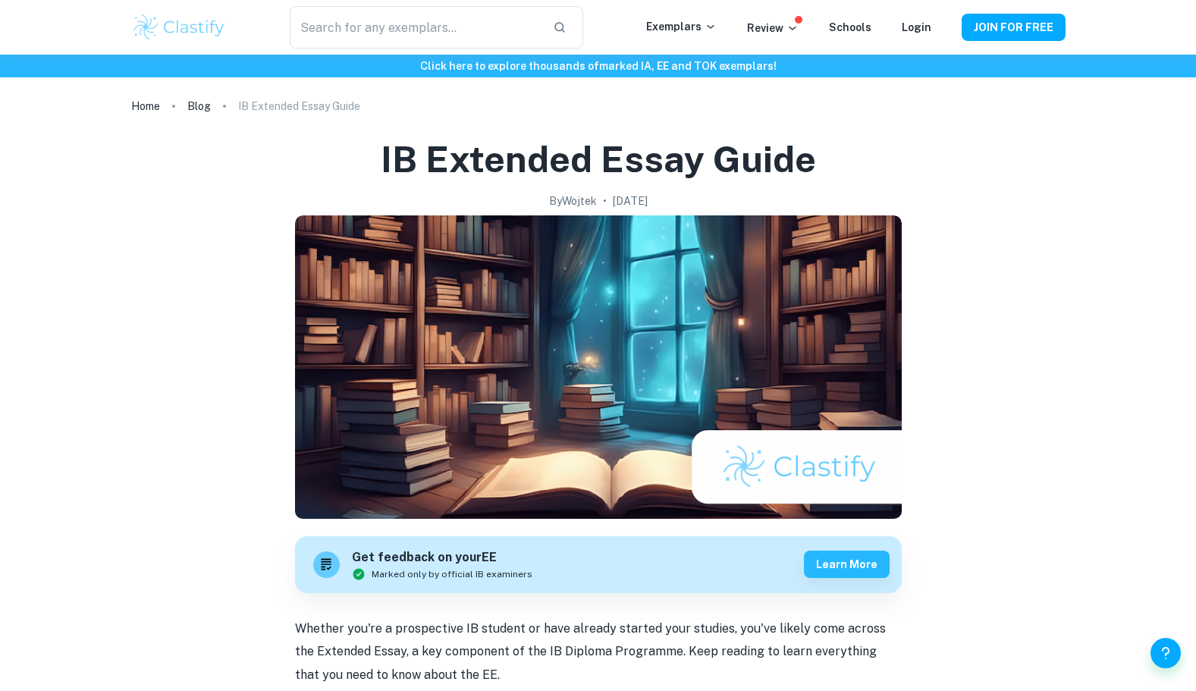 The height and width of the screenshot is (691, 1196). I want to click on h1: IB Extended Essay Guide, so click(599, 159).